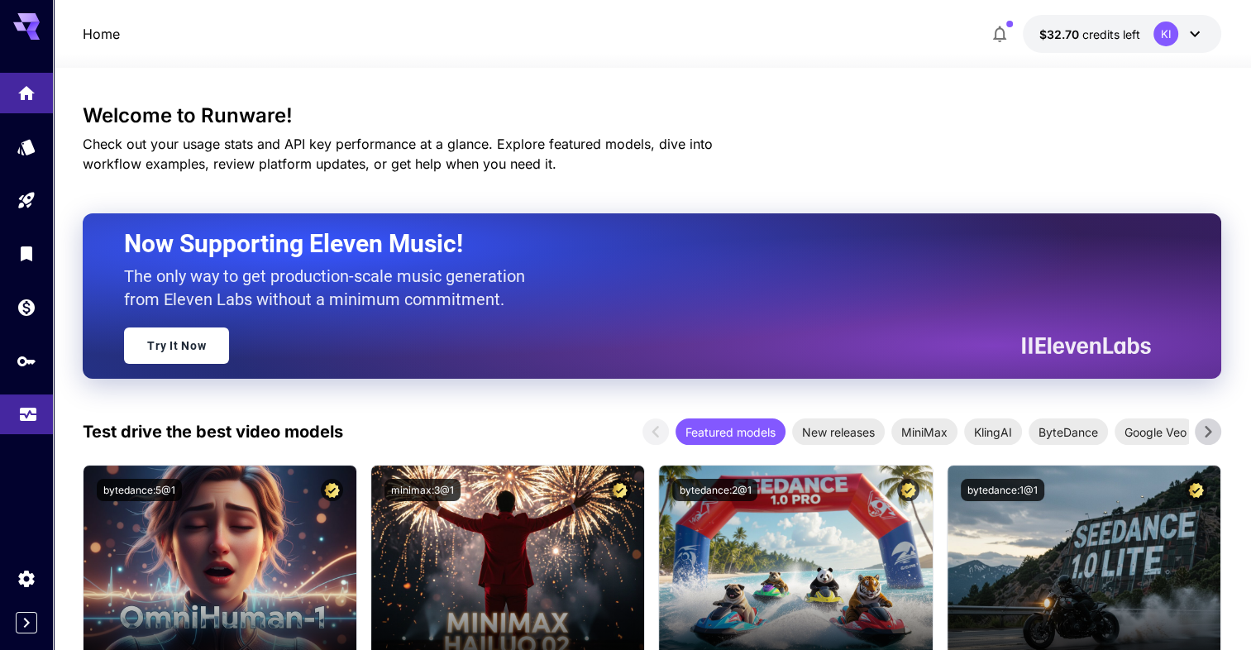  What do you see at coordinates (26, 200) in the screenshot?
I see `div: Playground` at bounding box center [26, 200].